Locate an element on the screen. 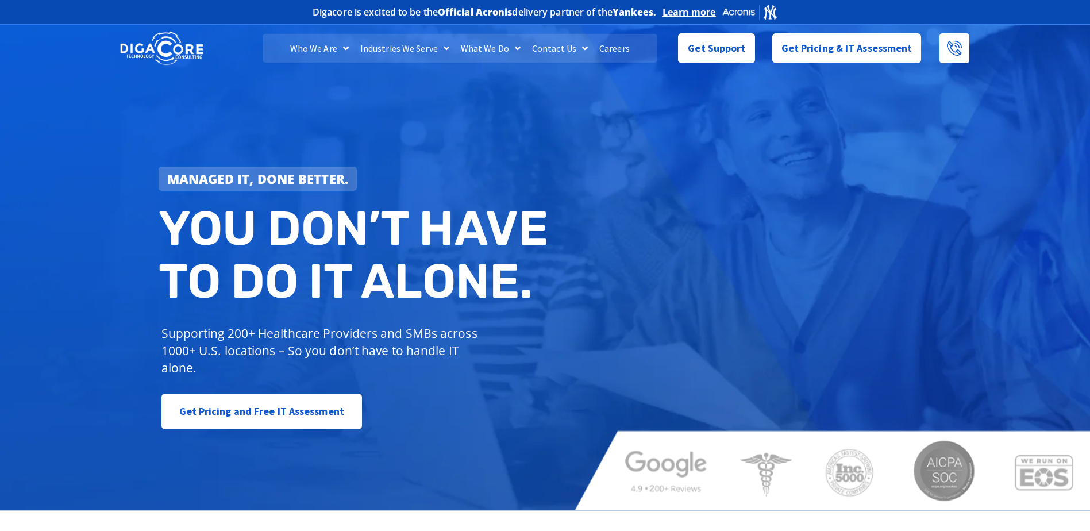 The width and height of the screenshot is (1090, 531). a: Learn more is located at coordinates (689, 12).